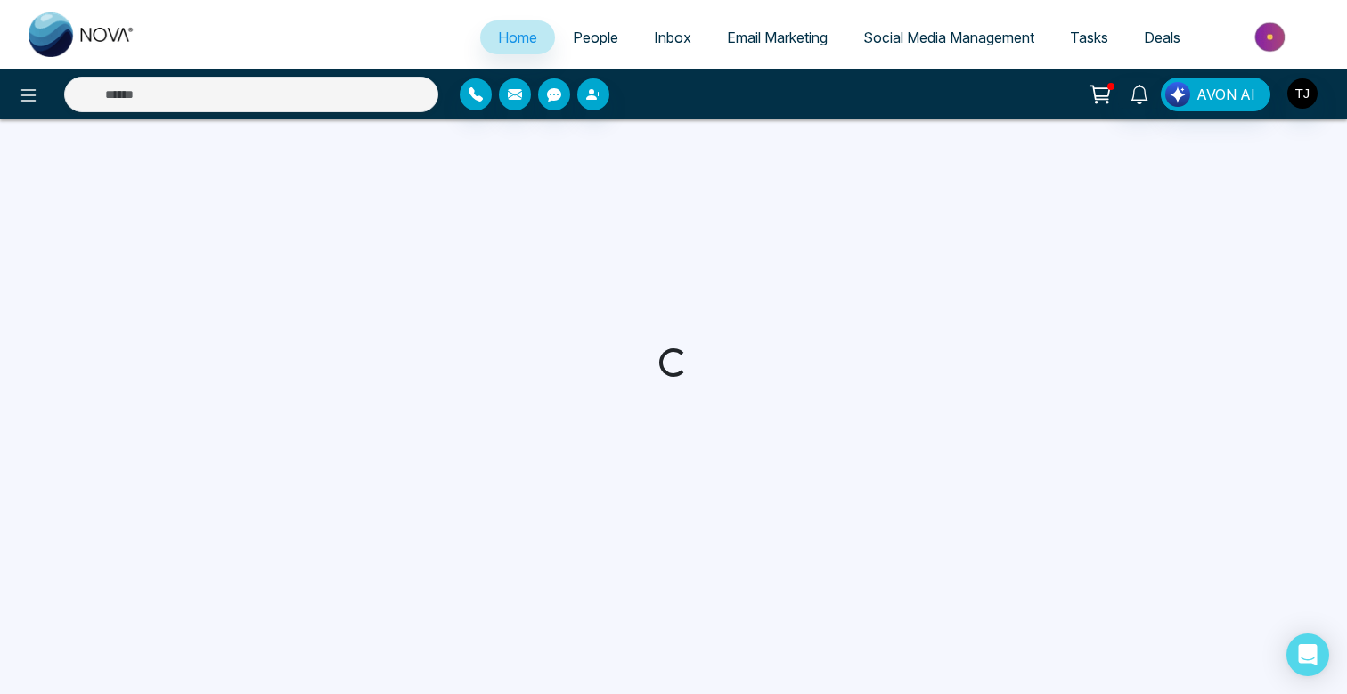 Image resolution: width=1347 pixels, height=694 pixels. What do you see at coordinates (949, 37) in the screenshot?
I see `a: Social Media Management` at bounding box center [949, 37].